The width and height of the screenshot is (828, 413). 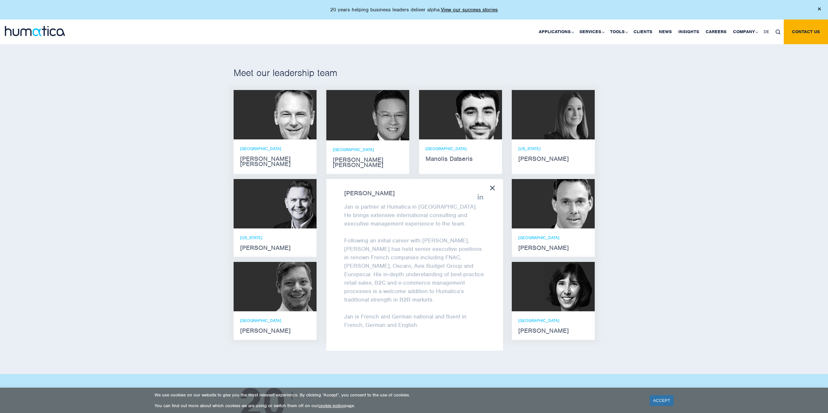 What do you see at coordinates (398, 395) in the screenshot?
I see `p: We use cookies on our website to give you the most relevant experience. By clicking “Accept”, you...` at bounding box center [398, 395].